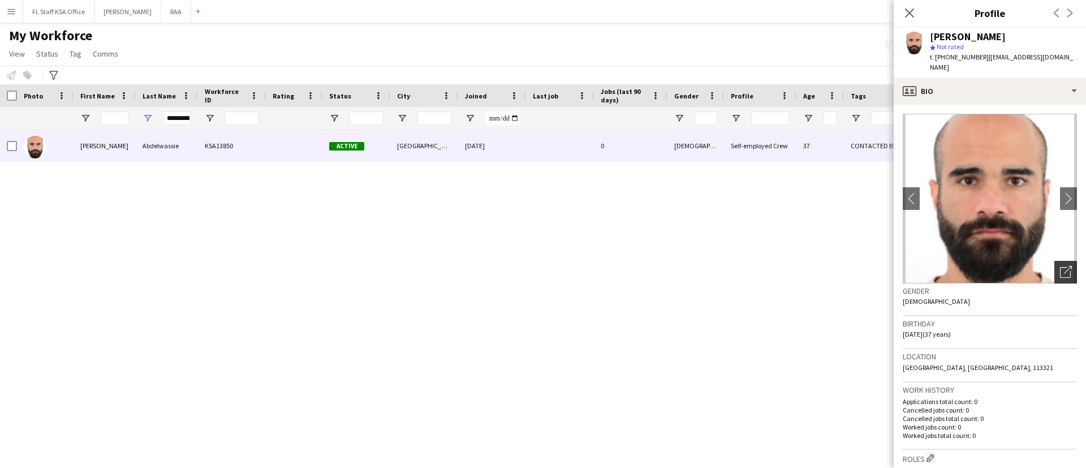 This screenshot has height=468, width=1086. I want to click on span: Age, so click(809, 96).